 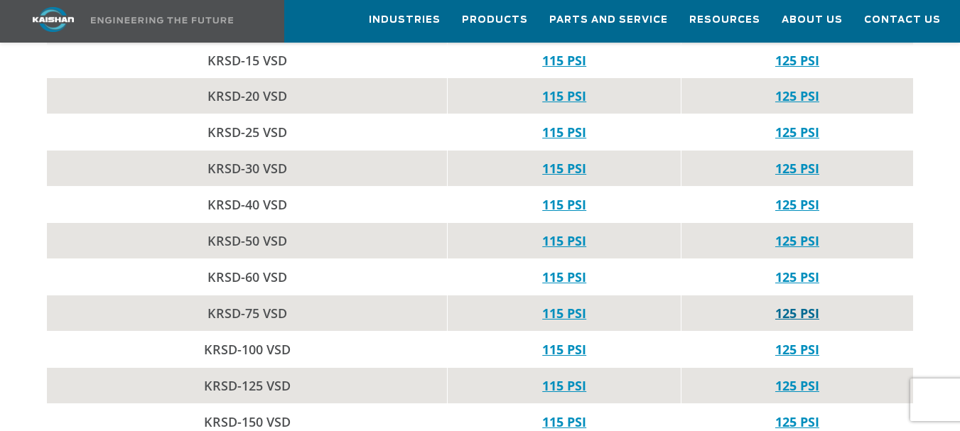 What do you see at coordinates (247, 132) in the screenshot?
I see `td: KRSD-25 VSD` at bounding box center [247, 132].